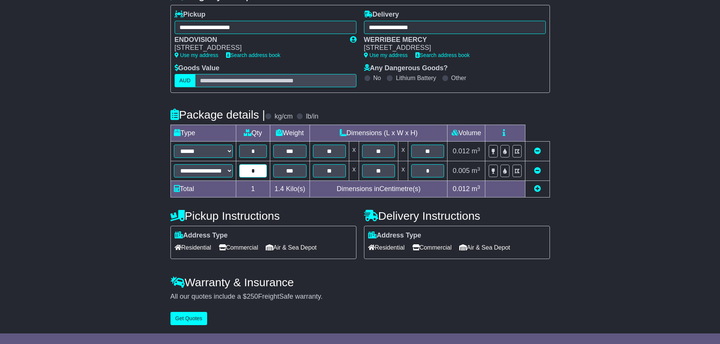 The image size is (720, 344). I want to click on div: ENDOVISION, so click(258, 40).